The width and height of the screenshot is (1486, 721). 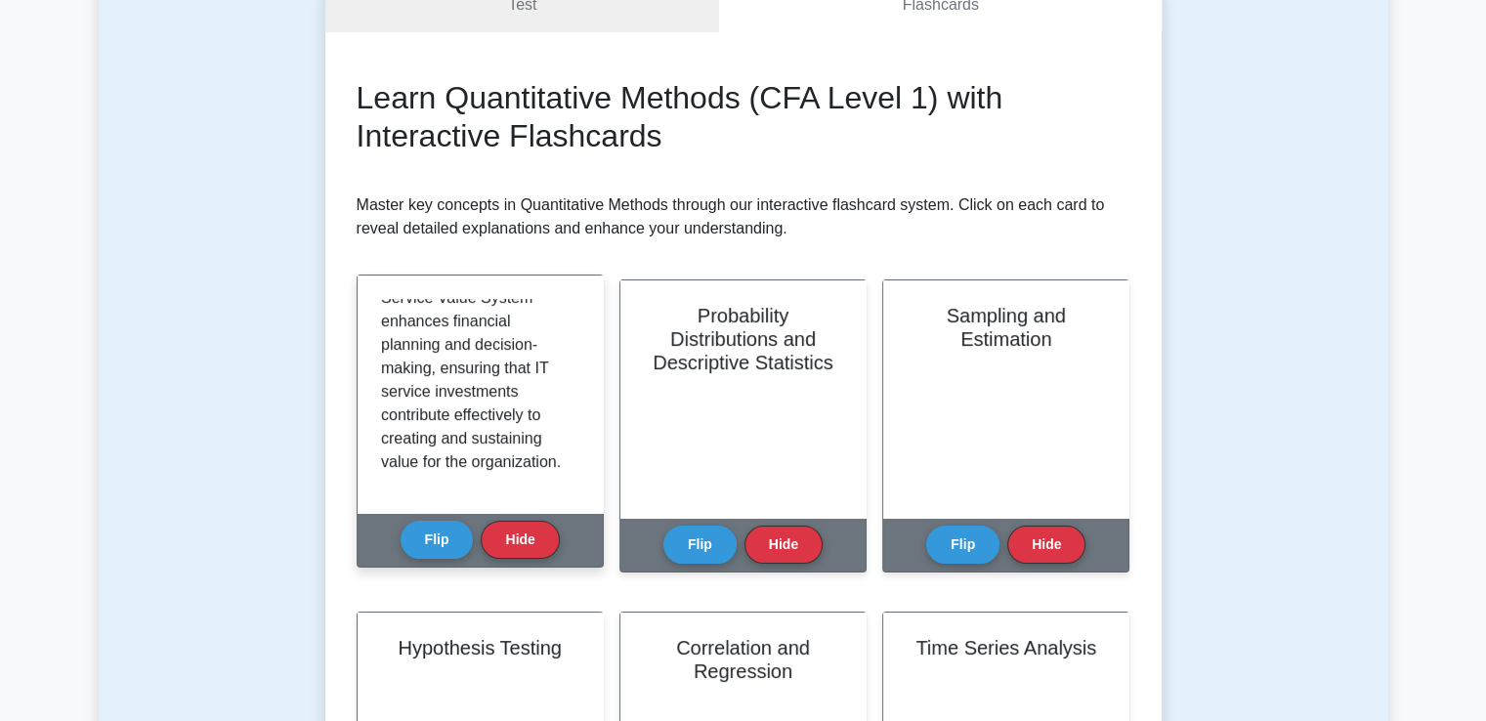 What do you see at coordinates (476, 345) in the screenshot?
I see `p: Overall, integrating the Time Value of Money concept into ITIL 4’s Service Value System enhances ...` at bounding box center [476, 345].